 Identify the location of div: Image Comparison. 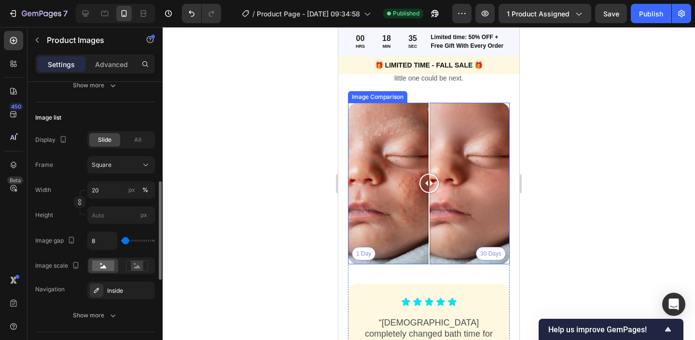
(39, 70).